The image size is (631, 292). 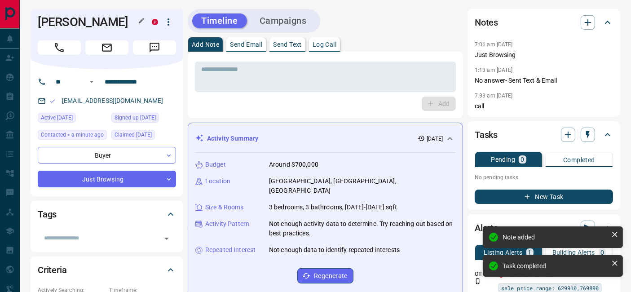 What do you see at coordinates (155, 48) in the screenshot?
I see `span: Message` at bounding box center [155, 48].